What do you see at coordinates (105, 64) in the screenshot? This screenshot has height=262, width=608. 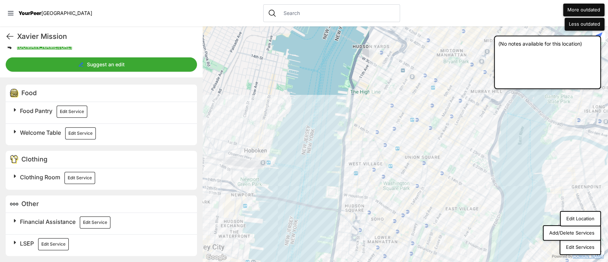 I see `span: Suggest an edit` at bounding box center [105, 64].